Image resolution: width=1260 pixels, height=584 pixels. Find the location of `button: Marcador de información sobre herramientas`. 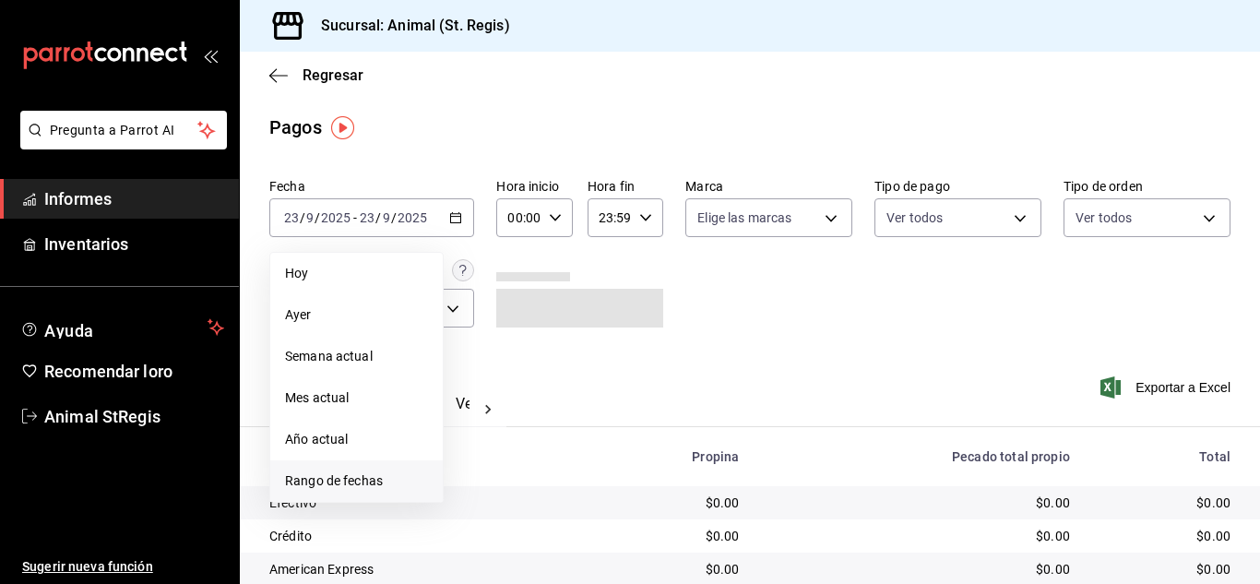

button: Marcador de información sobre herramientas is located at coordinates (342, 127).